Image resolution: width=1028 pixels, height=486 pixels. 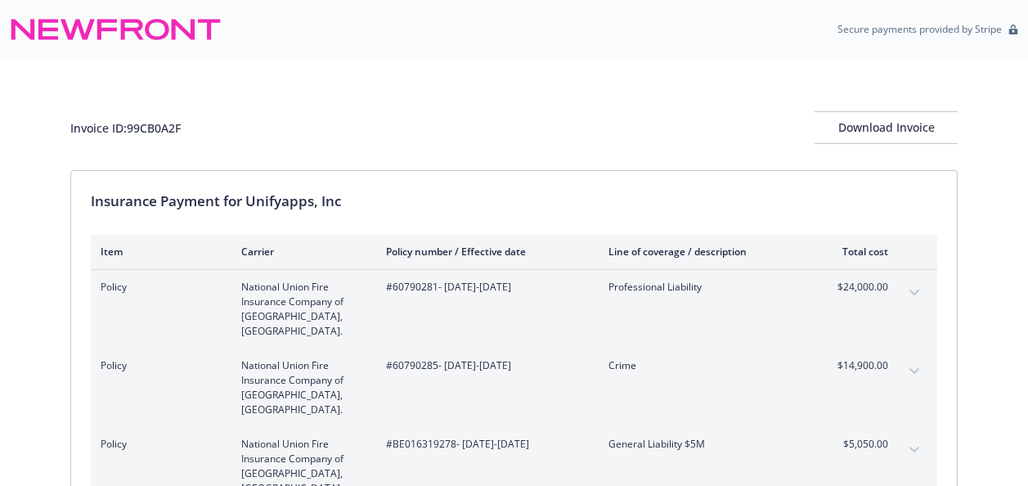 I want to click on div: Invoice ID: 99CB0A2F, so click(x=125, y=128).